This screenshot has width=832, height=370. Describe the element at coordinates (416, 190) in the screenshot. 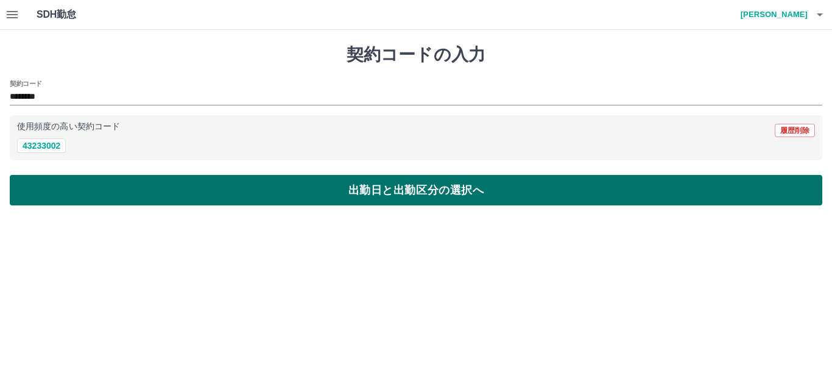

I see `button: 出勤日と出勤区分の選択へ` at that location.